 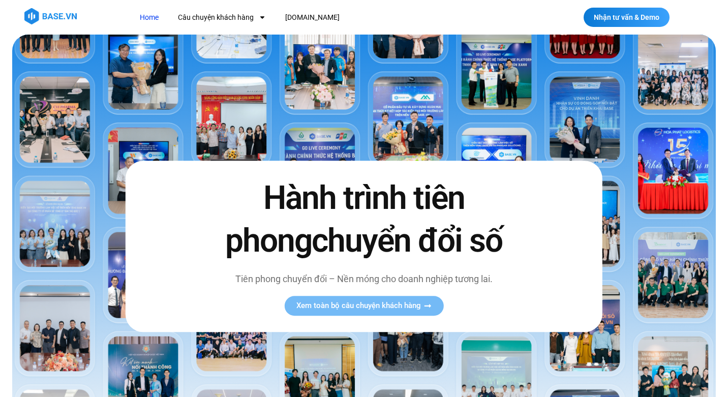 What do you see at coordinates (364, 220) in the screenshot?
I see `h2: Hành trình tiên phong` at bounding box center [364, 220].